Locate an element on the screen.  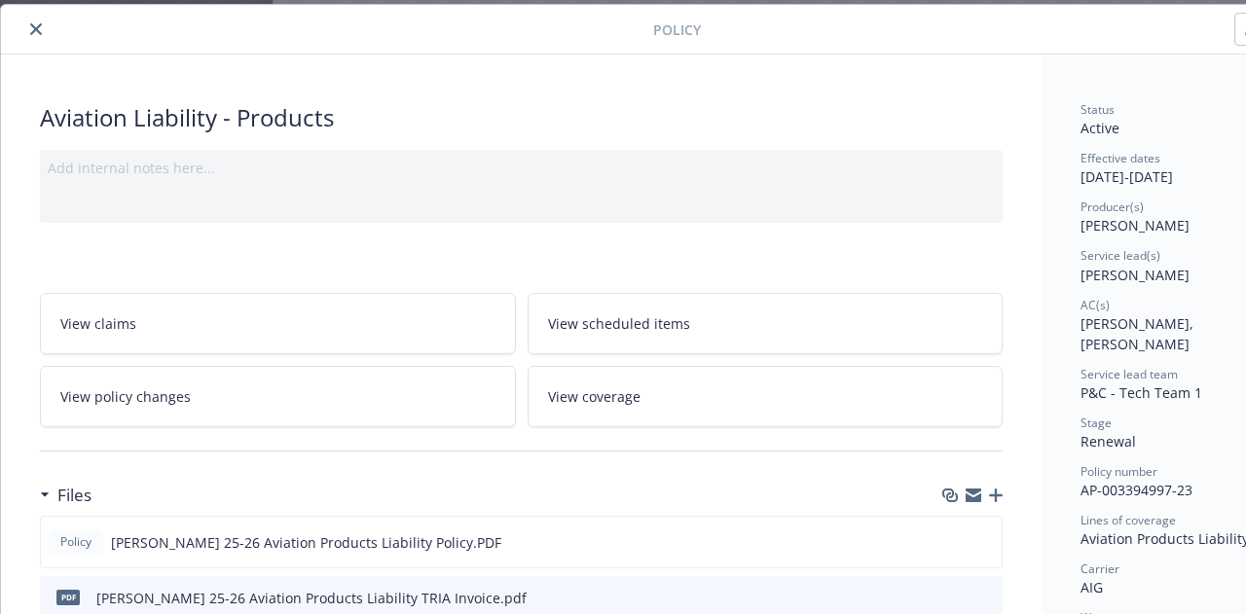
span: Policy number is located at coordinates (1119, 471).